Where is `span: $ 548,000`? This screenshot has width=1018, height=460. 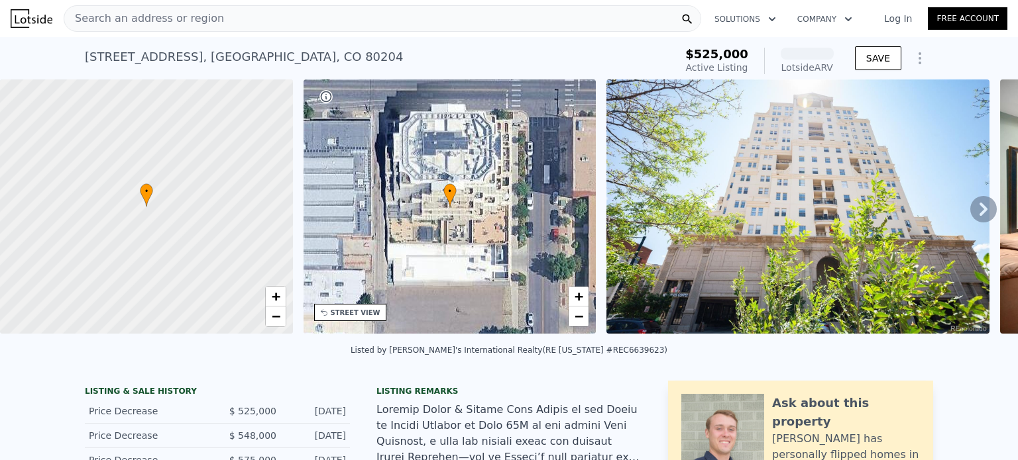
span: $ 548,000 is located at coordinates (252, 436).